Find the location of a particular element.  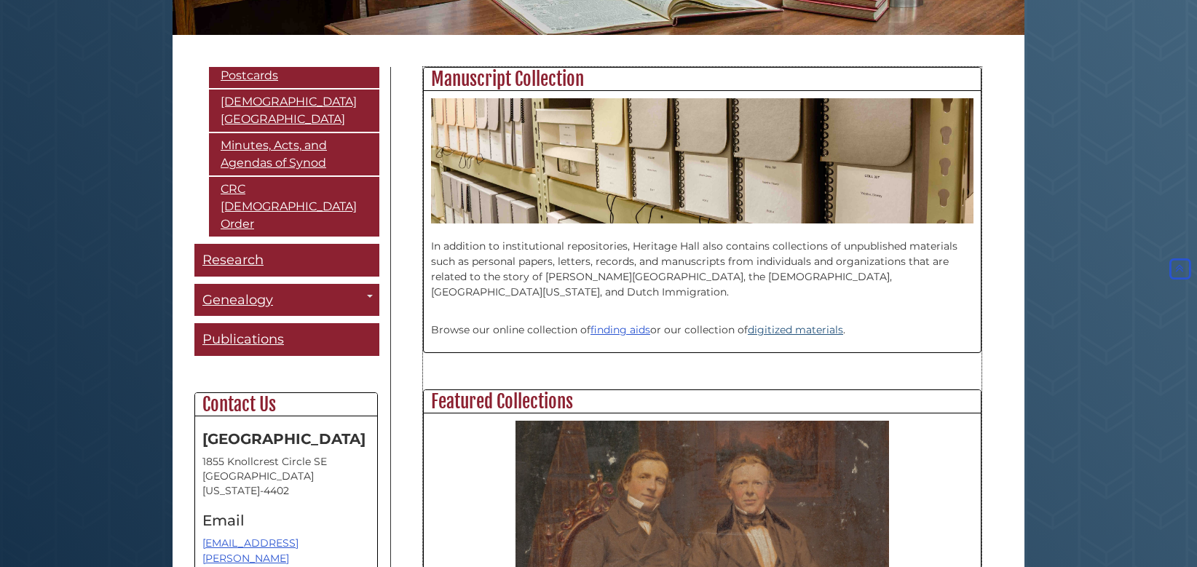

h2: Contact Us is located at coordinates (286, 405).